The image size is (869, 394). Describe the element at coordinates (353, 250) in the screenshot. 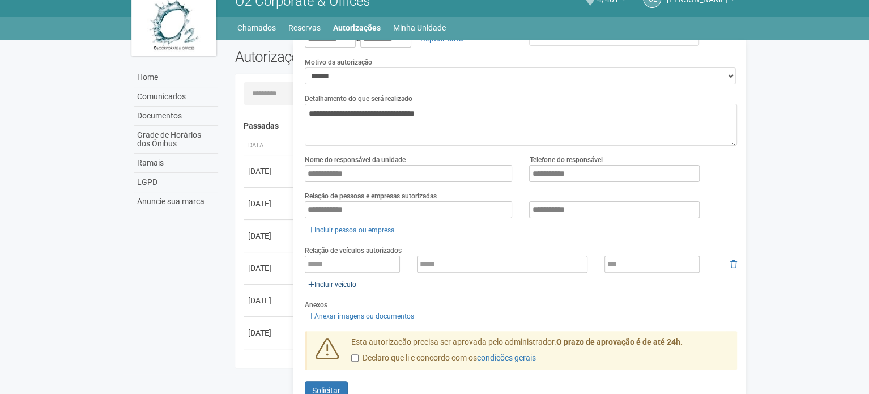

I see `label: Relação de veículos autorizados` at that location.